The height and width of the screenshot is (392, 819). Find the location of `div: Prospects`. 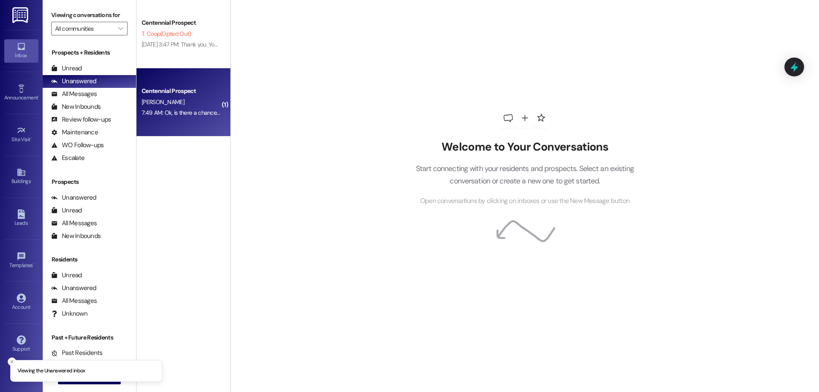

div: Prospects is located at coordinates (89, 182).